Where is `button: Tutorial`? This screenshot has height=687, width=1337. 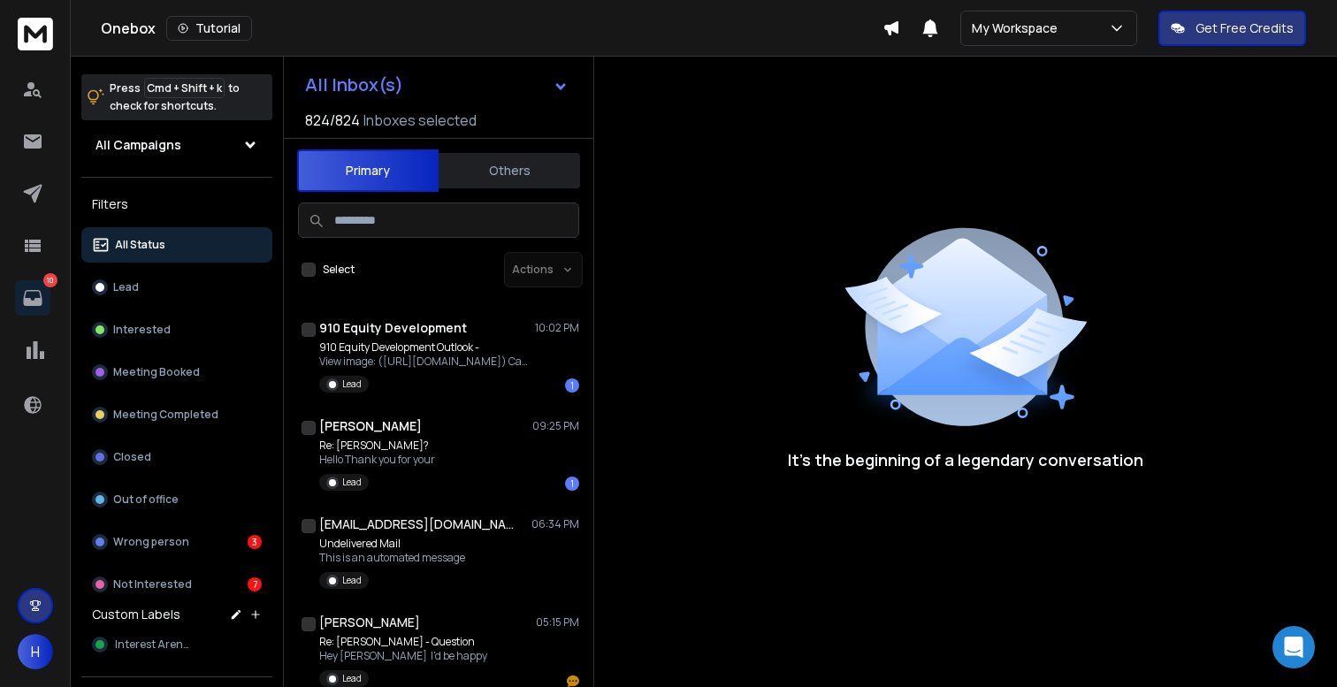
button: Tutorial is located at coordinates (209, 28).